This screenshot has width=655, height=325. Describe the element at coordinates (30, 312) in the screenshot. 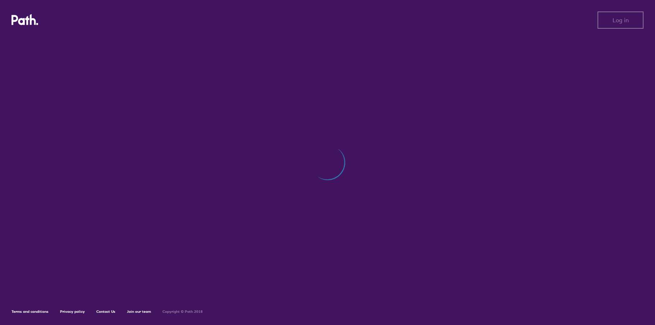

I see `a: Terms and conditions` at that location.